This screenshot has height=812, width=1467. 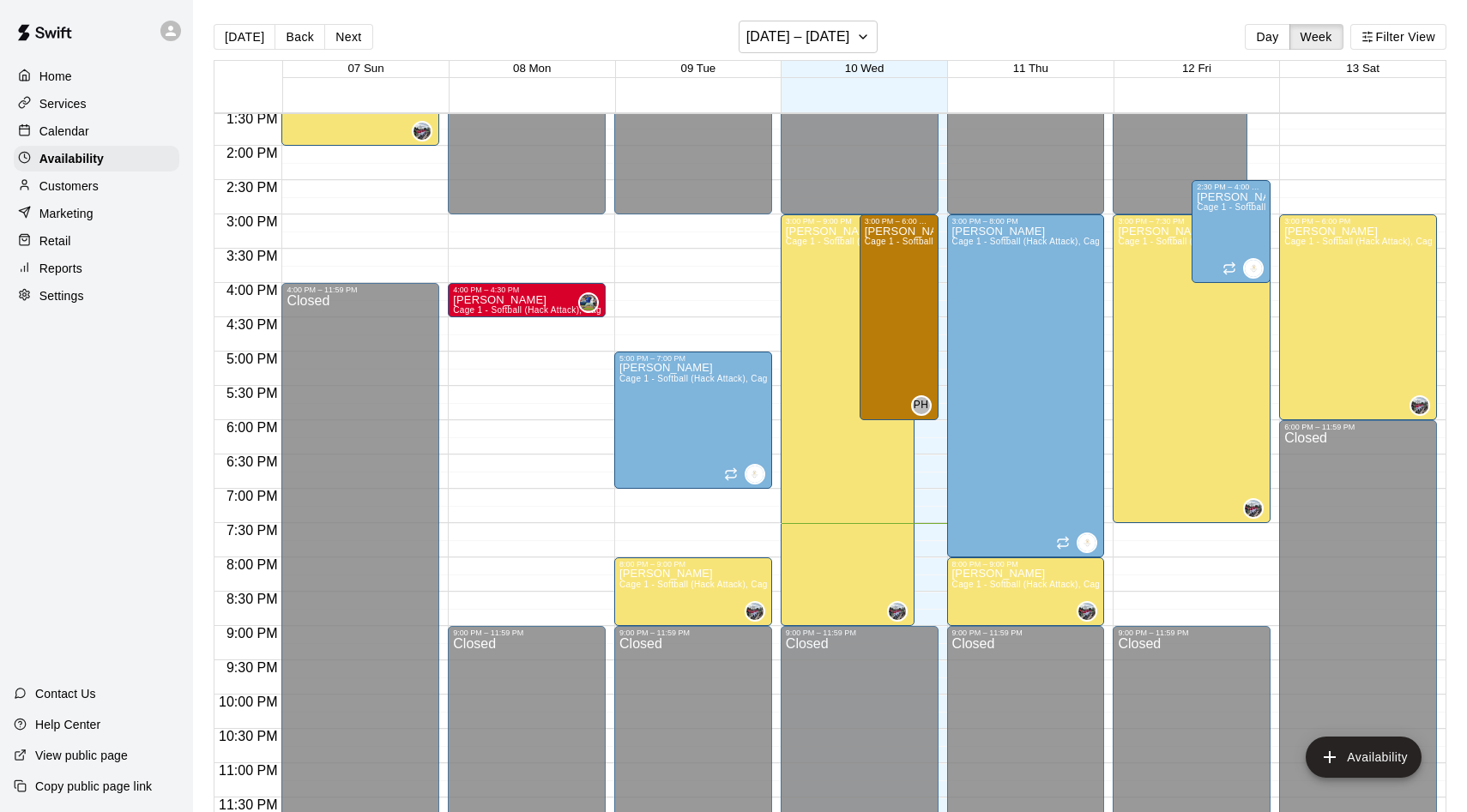 What do you see at coordinates (1364, 758) in the screenshot?
I see `button: add` at bounding box center [1364, 758].